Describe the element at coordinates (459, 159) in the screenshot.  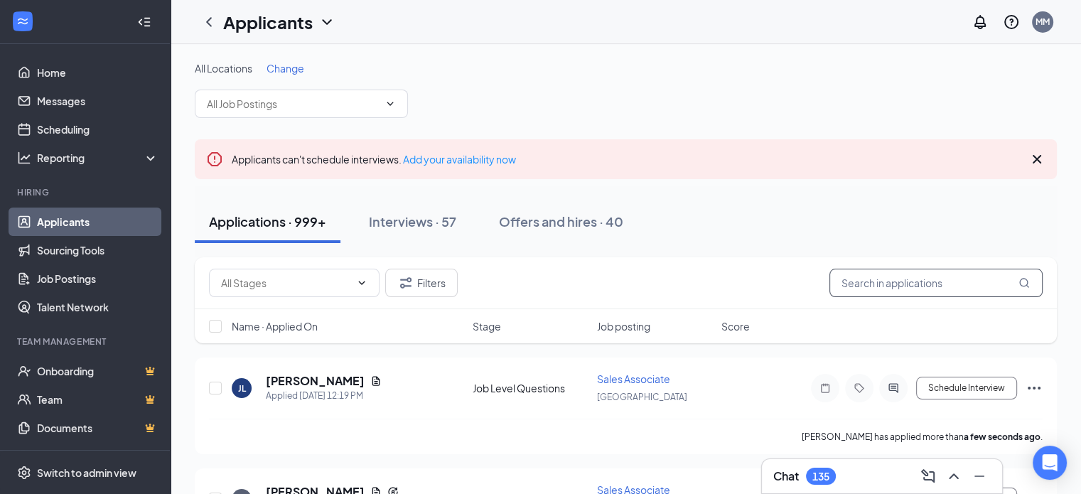
I see `a: Add your availability now` at that location.